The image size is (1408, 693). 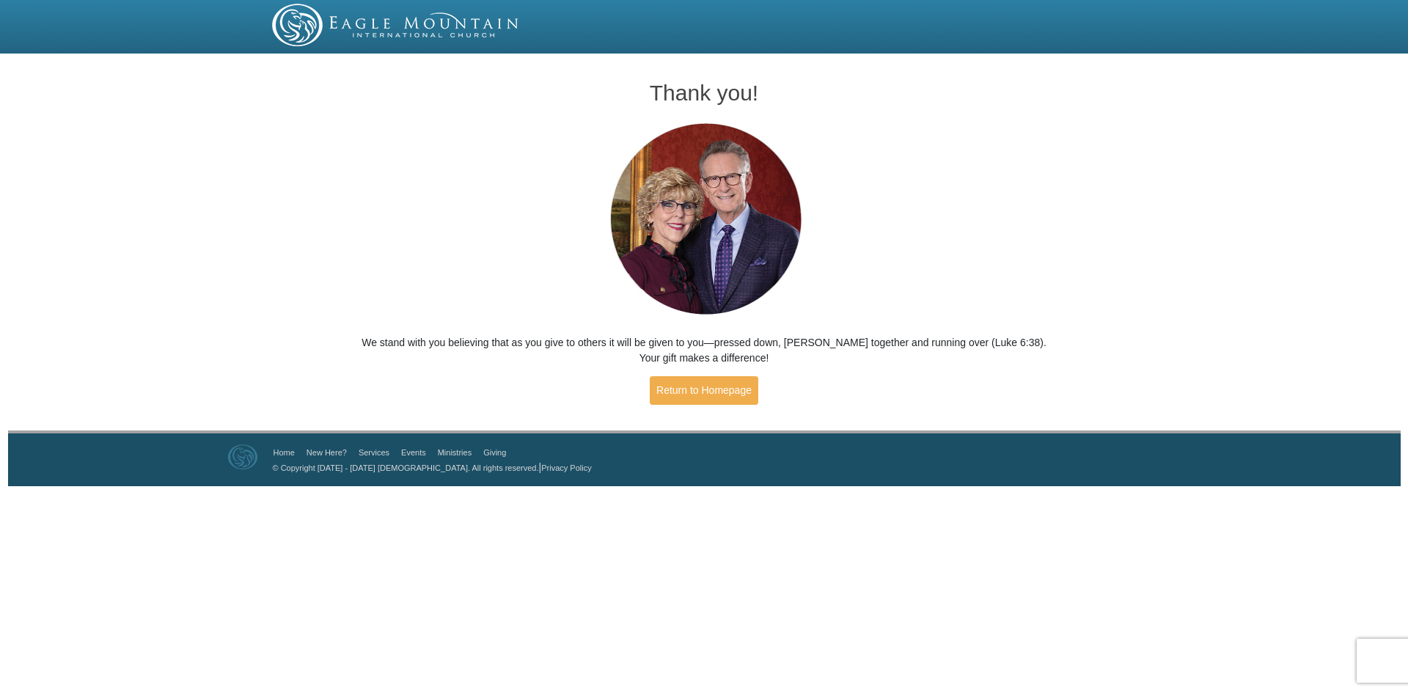 I want to click on img: Eagle Mountain International Church, so click(x=243, y=457).